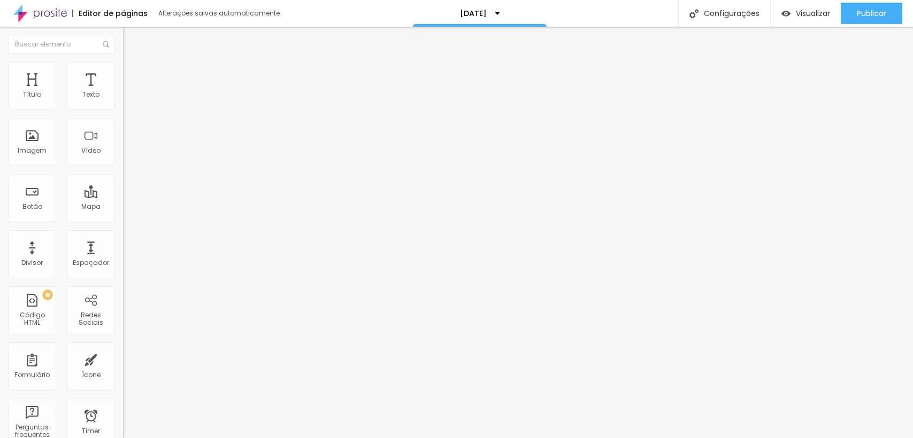  Describe the element at coordinates (91, 95) in the screenshot. I see `div: Texto` at that location.